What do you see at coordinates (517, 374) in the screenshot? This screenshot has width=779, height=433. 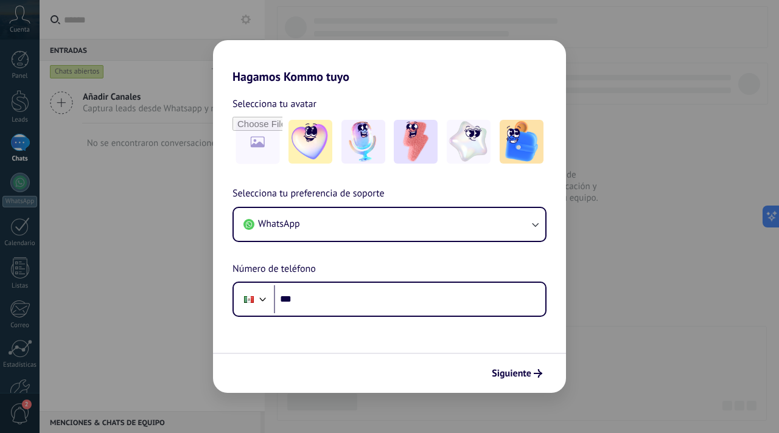 I see `button: Siguiente` at bounding box center [517, 374].